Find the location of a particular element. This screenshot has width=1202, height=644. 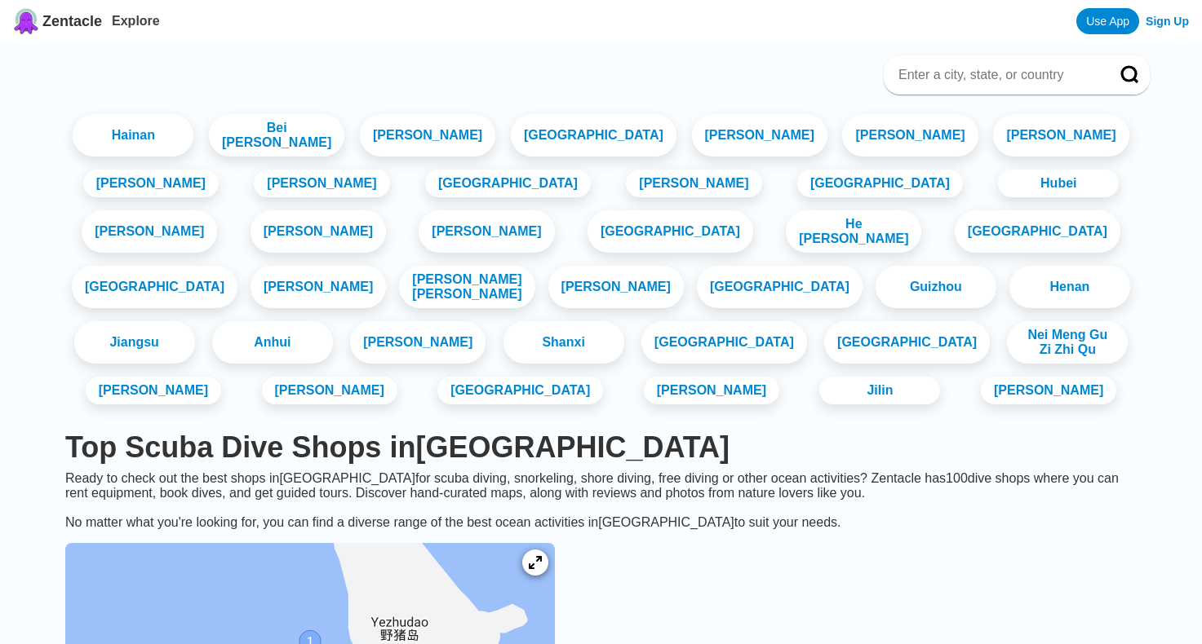

a: Guizhou is located at coordinates (936, 287).